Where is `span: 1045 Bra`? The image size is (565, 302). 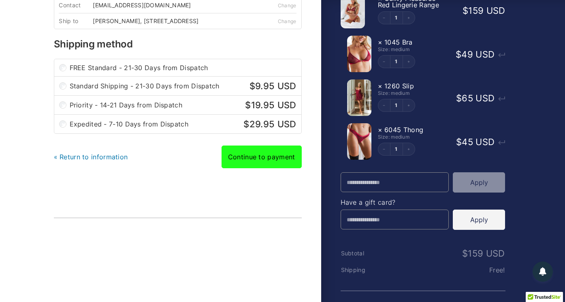
span: 1045 Bra is located at coordinates (398, 42).